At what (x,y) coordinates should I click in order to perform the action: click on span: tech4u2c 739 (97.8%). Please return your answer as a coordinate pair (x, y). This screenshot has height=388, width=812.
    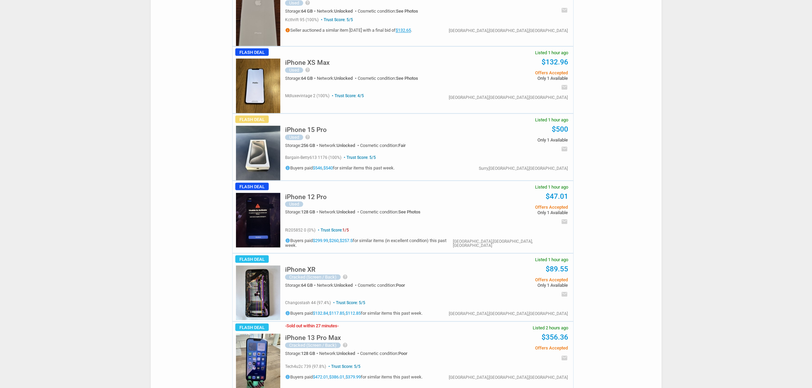
    Looking at the image, I should click on (306, 367).